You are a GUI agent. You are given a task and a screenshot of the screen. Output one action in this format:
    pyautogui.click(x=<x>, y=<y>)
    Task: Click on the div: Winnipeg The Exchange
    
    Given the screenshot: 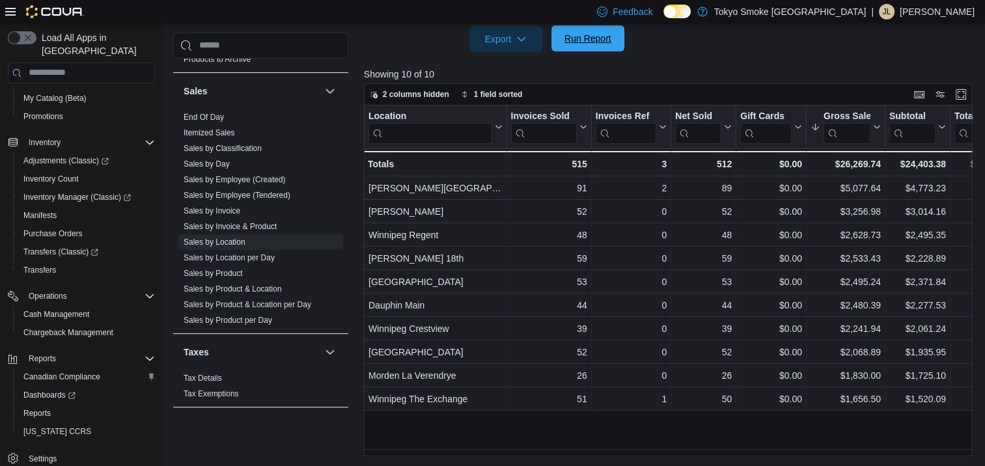 What is the action you would take?
    pyautogui.click(x=436, y=399)
    